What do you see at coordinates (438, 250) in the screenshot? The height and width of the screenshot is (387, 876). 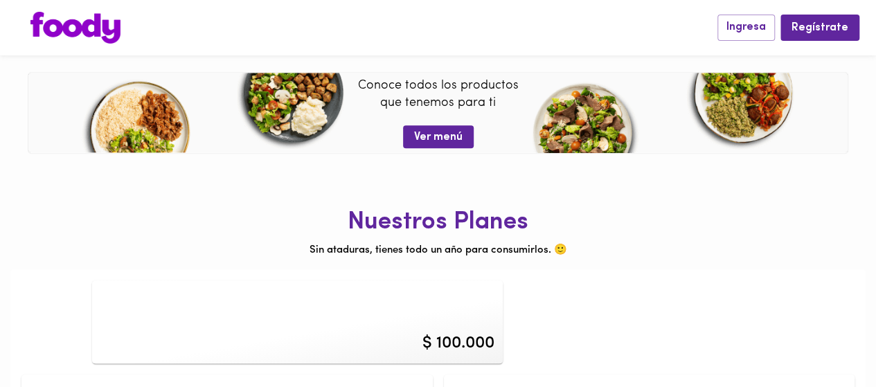 I see `span: Sin ataduras, tienes todo un año para consumirlos. 🙂` at bounding box center [438, 250].